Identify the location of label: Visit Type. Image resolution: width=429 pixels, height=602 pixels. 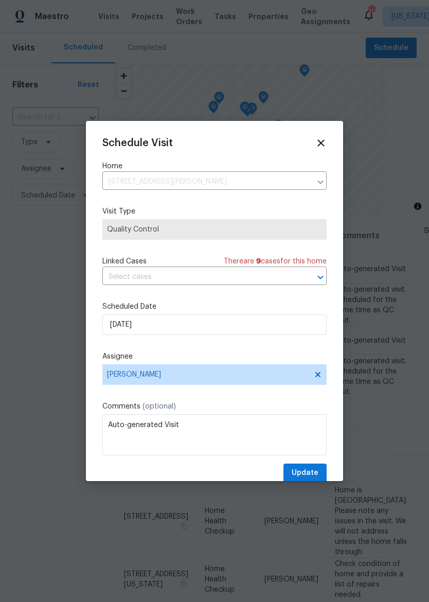
(215, 212).